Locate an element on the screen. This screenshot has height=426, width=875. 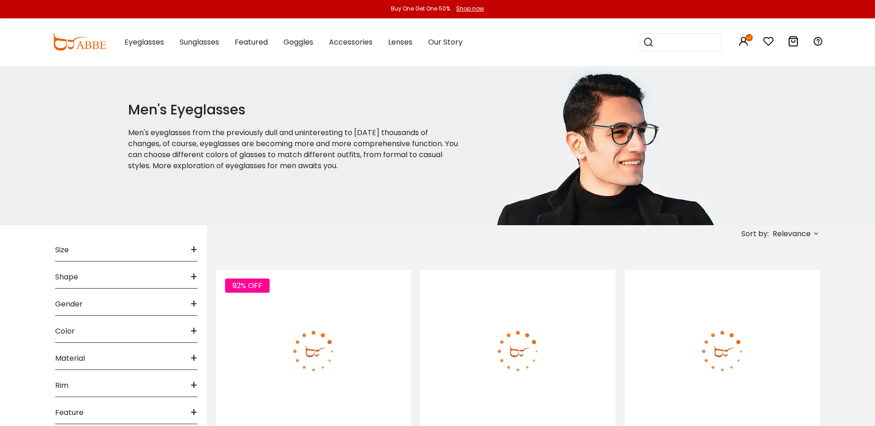
span: Relevance is located at coordinates (791, 234).